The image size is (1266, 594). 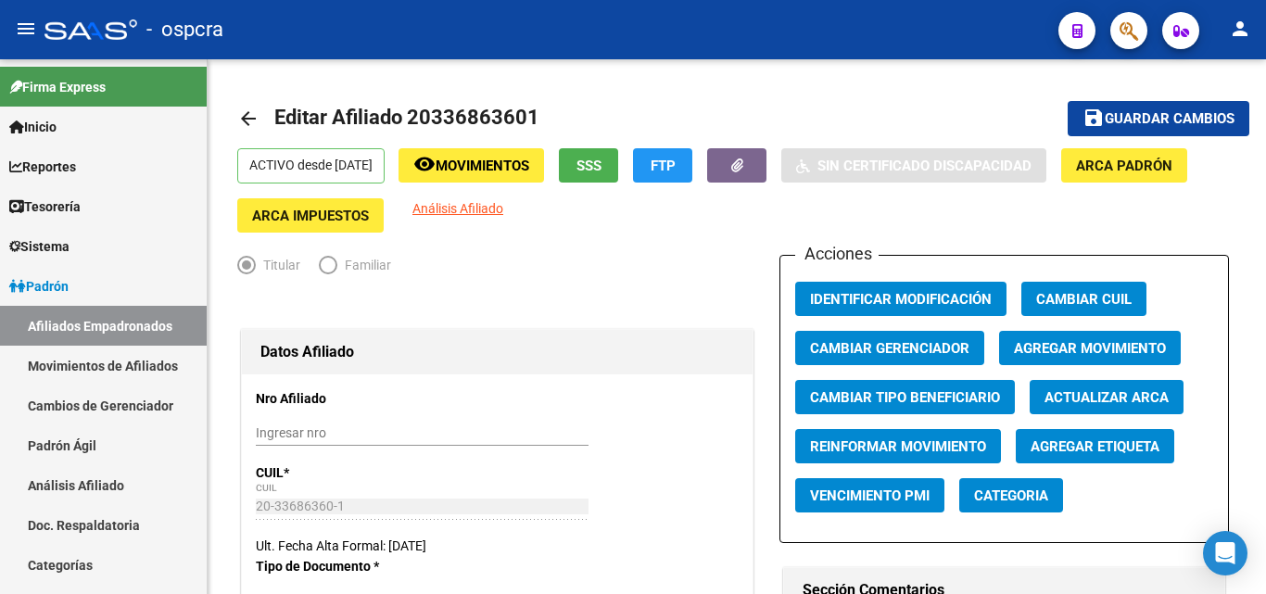 What do you see at coordinates (663, 166) in the screenshot?
I see `span: FTP` at bounding box center [663, 166].